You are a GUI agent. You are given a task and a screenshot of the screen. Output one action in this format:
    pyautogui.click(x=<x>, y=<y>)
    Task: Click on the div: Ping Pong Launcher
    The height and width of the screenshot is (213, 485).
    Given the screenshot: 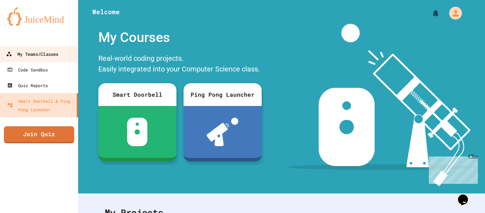 What is the action you would take?
    pyautogui.click(x=223, y=94)
    